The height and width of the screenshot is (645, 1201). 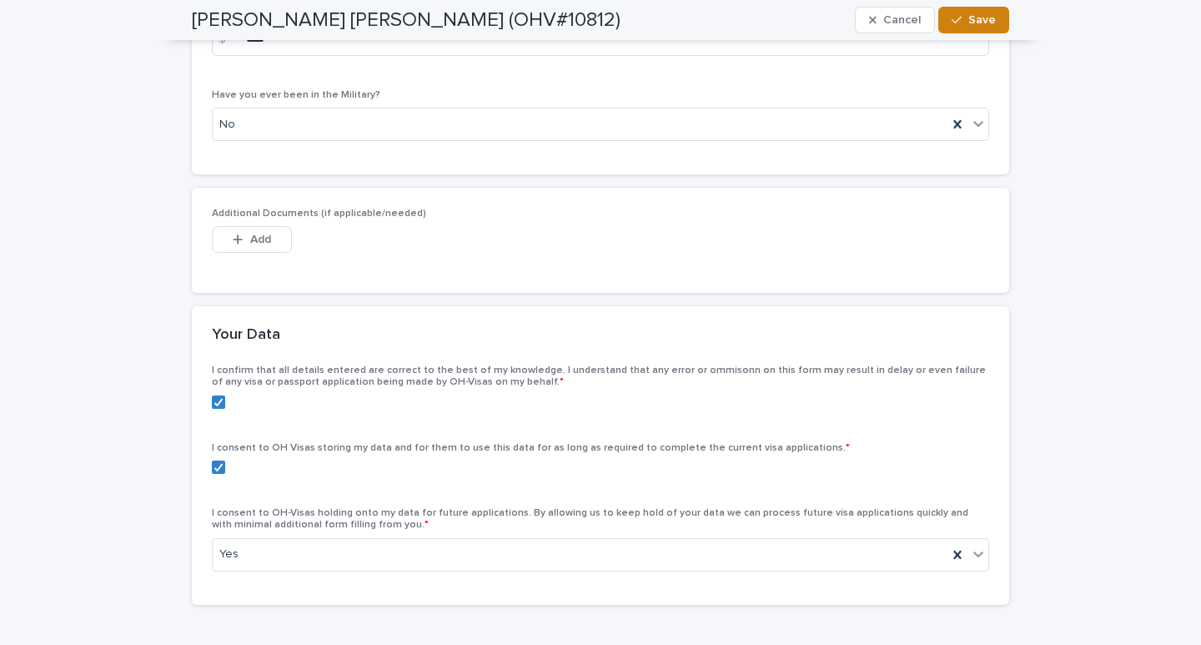 I want to click on span: I confirm that all details entered are correct to the best of my knowledge. I understand that any..., so click(x=599, y=376).